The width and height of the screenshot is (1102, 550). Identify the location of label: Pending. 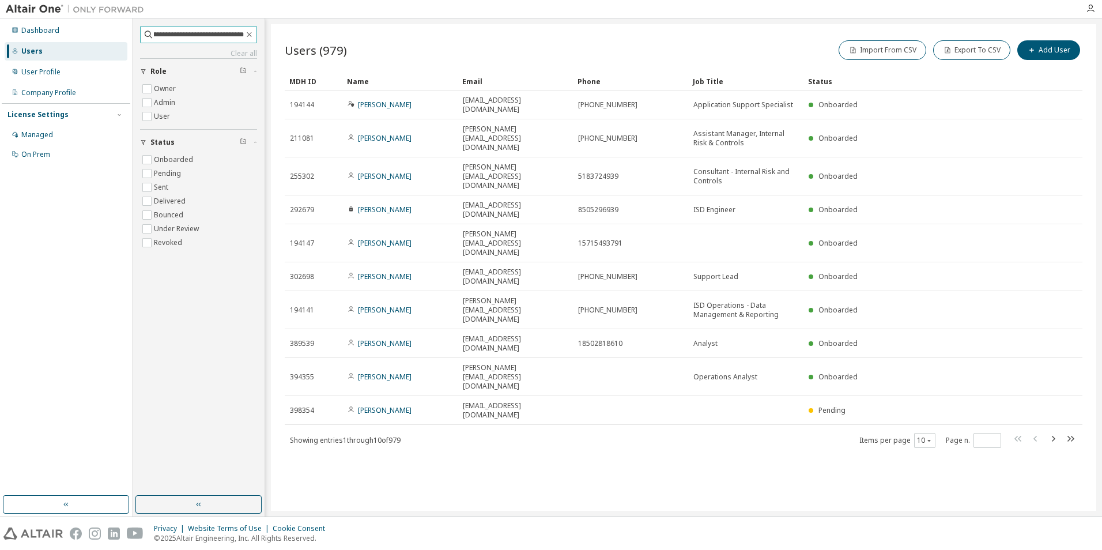
(168, 173).